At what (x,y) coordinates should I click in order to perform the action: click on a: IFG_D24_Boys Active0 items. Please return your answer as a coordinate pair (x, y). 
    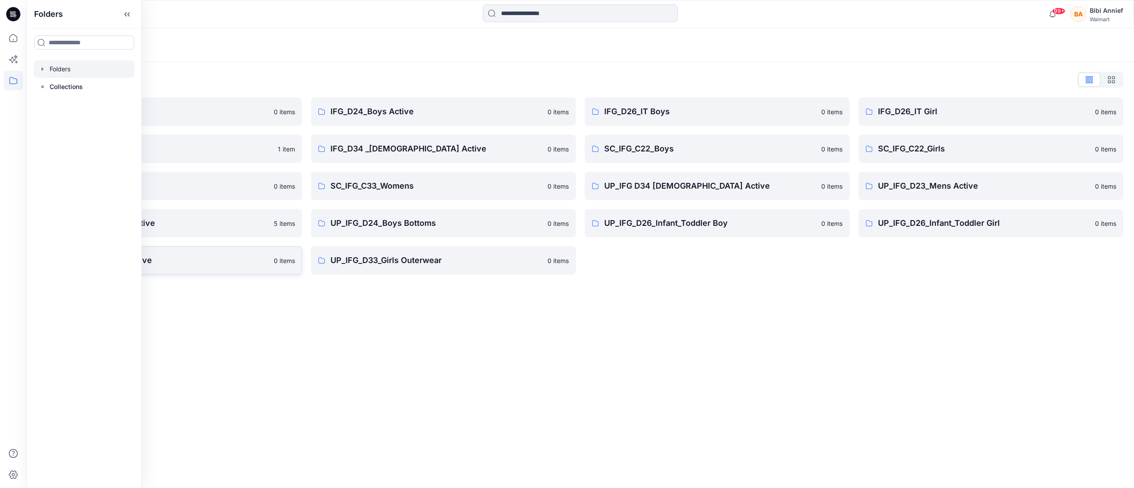
    Looking at the image, I should click on (443, 112).